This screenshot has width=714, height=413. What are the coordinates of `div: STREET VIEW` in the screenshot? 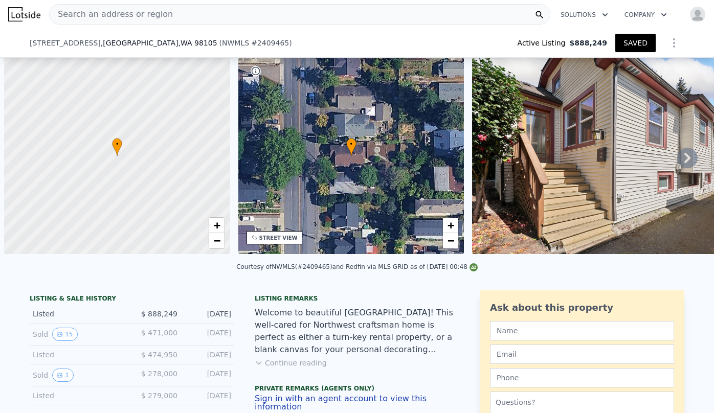 It's located at (278, 238).